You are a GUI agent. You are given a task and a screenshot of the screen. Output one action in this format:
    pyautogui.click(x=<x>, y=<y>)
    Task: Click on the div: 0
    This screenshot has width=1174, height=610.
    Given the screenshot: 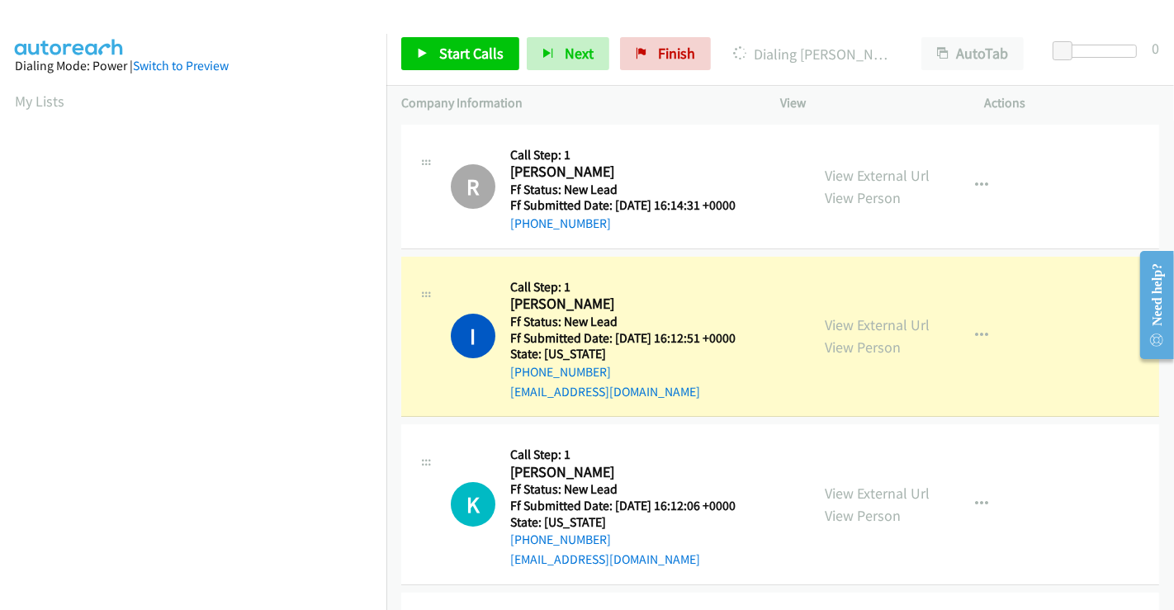 What is the action you would take?
    pyautogui.click(x=1155, y=48)
    